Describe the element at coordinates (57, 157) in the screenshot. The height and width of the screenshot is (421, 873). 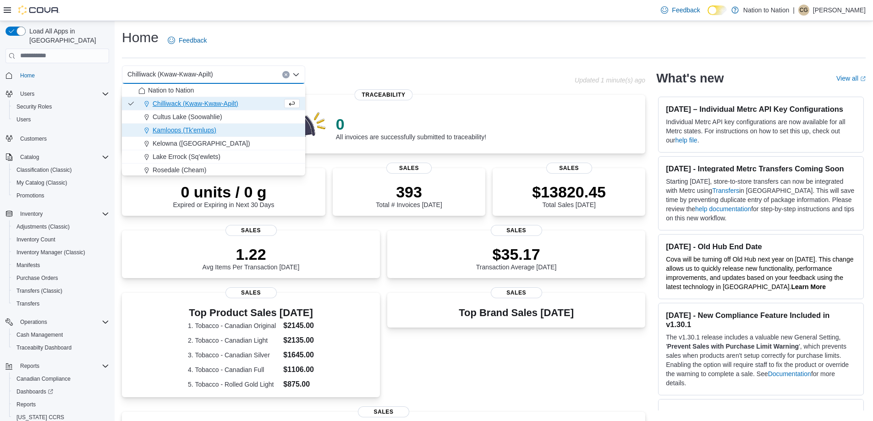
I see `button: Catalog` at that location.